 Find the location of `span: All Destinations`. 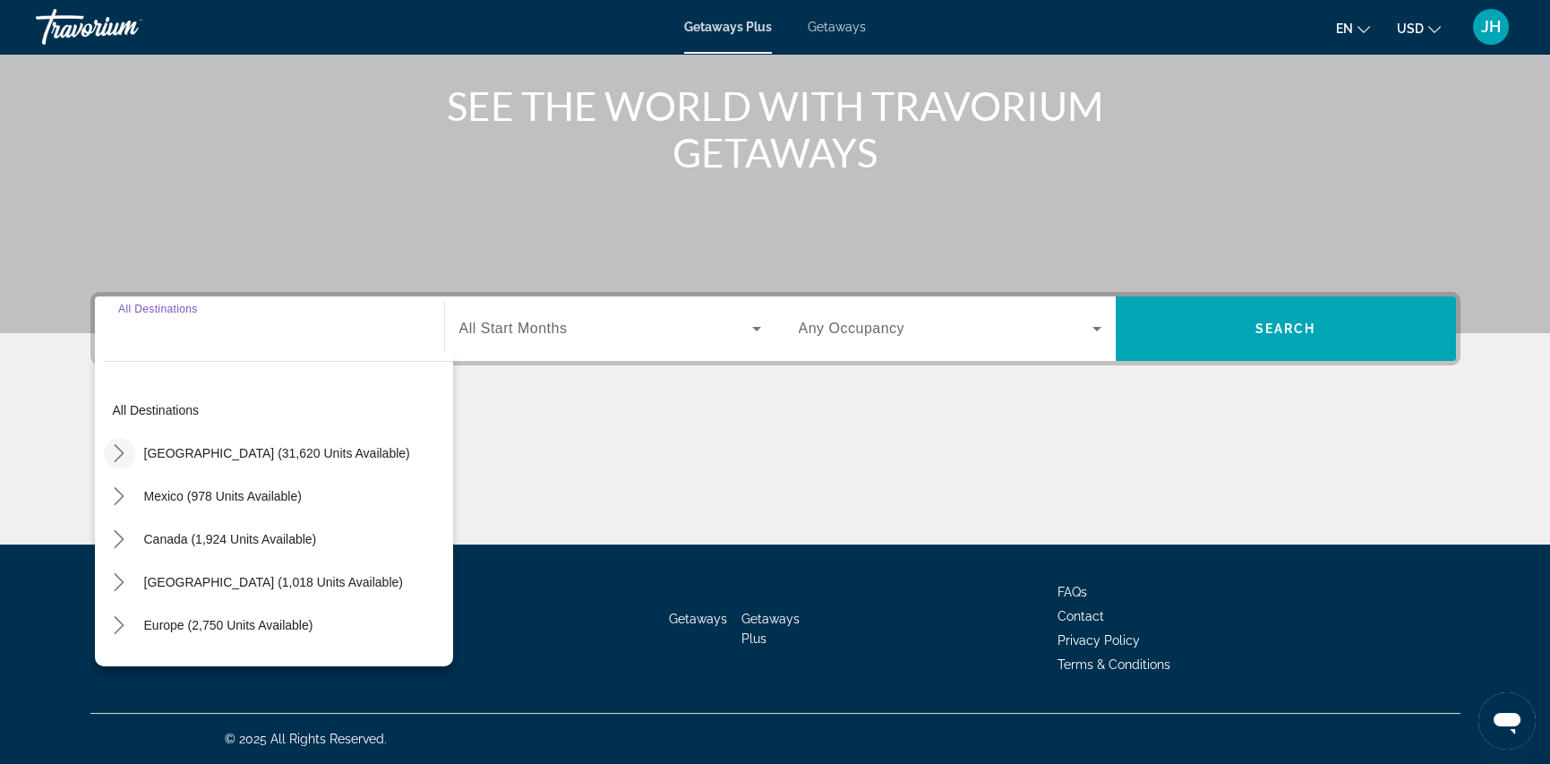

span: All Destinations is located at coordinates (158, 308).